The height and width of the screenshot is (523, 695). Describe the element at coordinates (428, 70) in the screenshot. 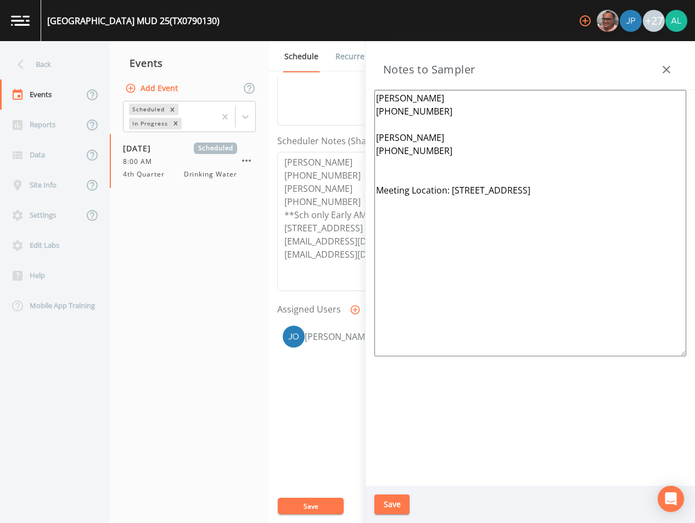

I see `h3: Notes to Sampler` at that location.